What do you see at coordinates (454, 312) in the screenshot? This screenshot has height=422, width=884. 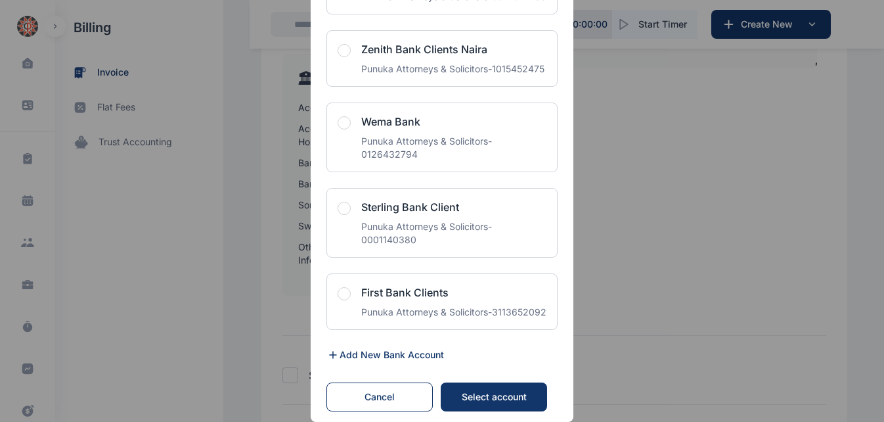 I see `div: Punuka Attorneys & Solicitors - 3113652092` at bounding box center [454, 312].